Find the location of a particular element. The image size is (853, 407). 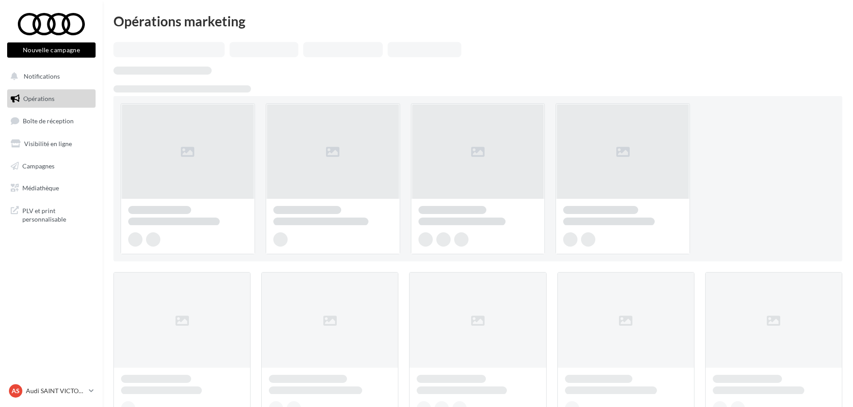

a: Visibilité en ligne is located at coordinates (51, 144).